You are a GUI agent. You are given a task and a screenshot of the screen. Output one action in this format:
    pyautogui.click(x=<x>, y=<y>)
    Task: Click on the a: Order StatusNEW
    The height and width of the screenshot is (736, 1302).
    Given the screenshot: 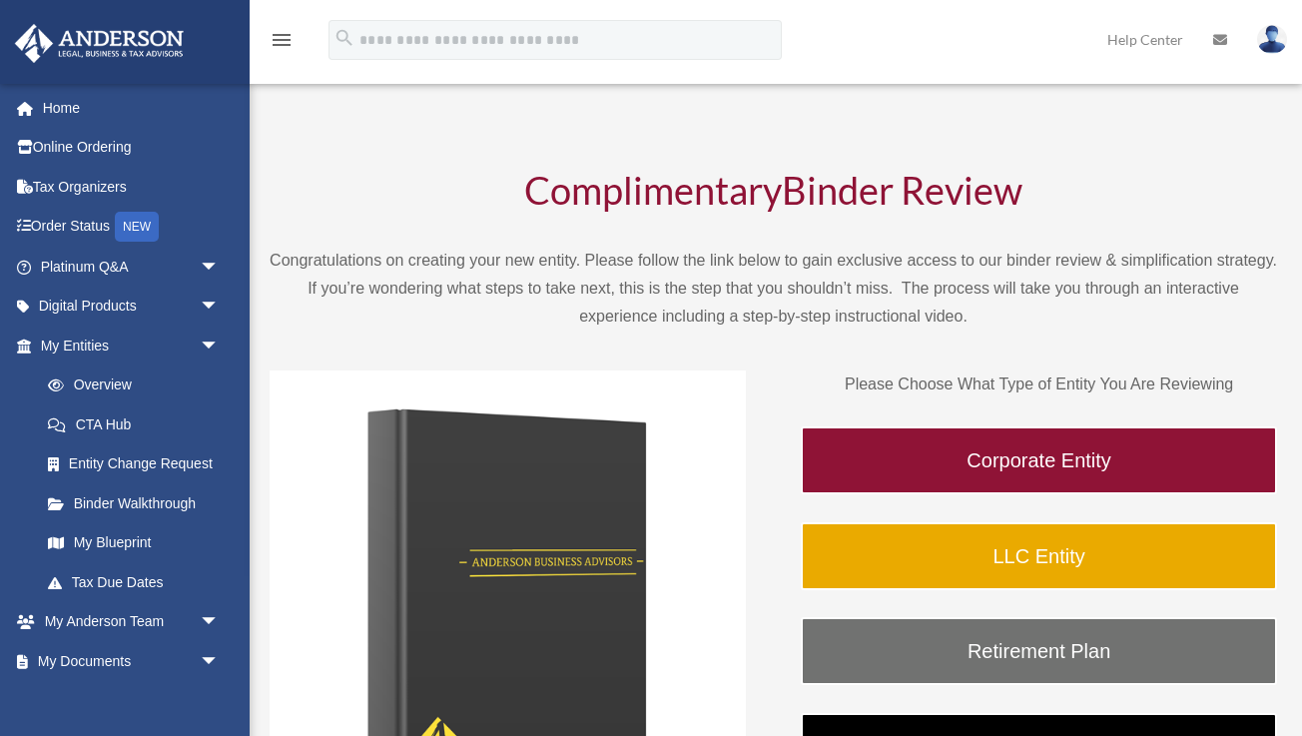 What is the action you would take?
    pyautogui.click(x=132, y=227)
    